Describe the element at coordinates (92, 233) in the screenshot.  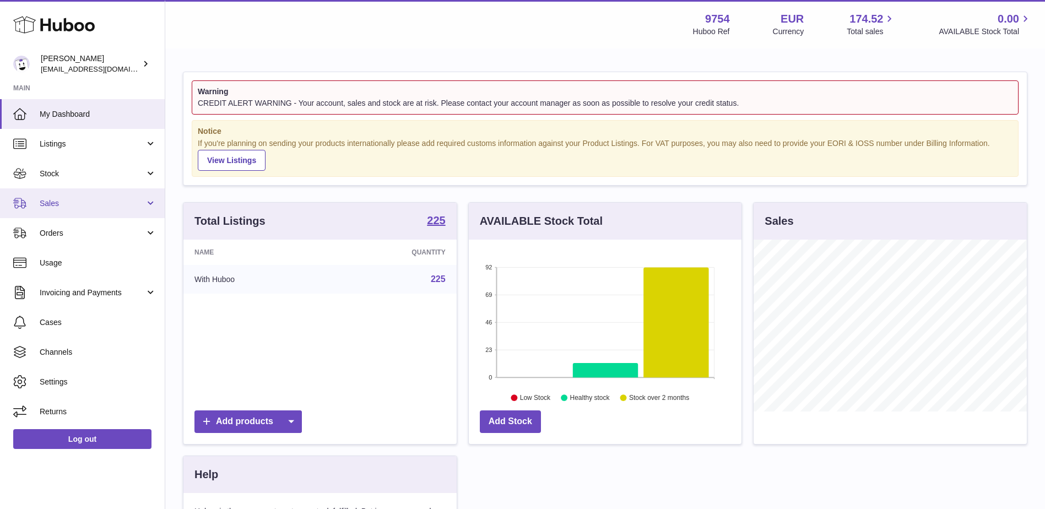
I see `span: Orders` at that location.